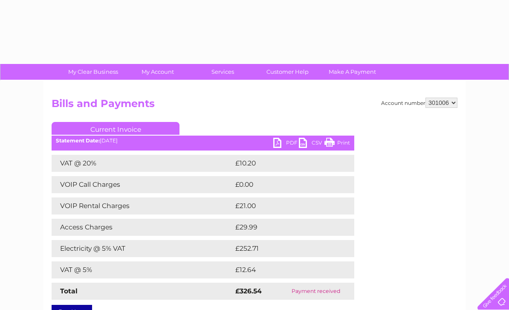 This screenshot has height=310, width=509. What do you see at coordinates (285, 163) in the screenshot?
I see `td: £10.20` at bounding box center [285, 163].